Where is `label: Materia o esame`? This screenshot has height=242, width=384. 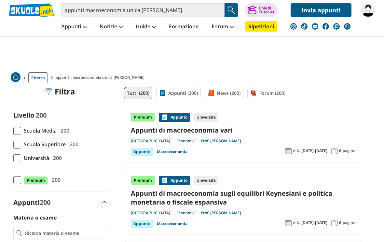
label: Materia o esame is located at coordinates (35, 217).